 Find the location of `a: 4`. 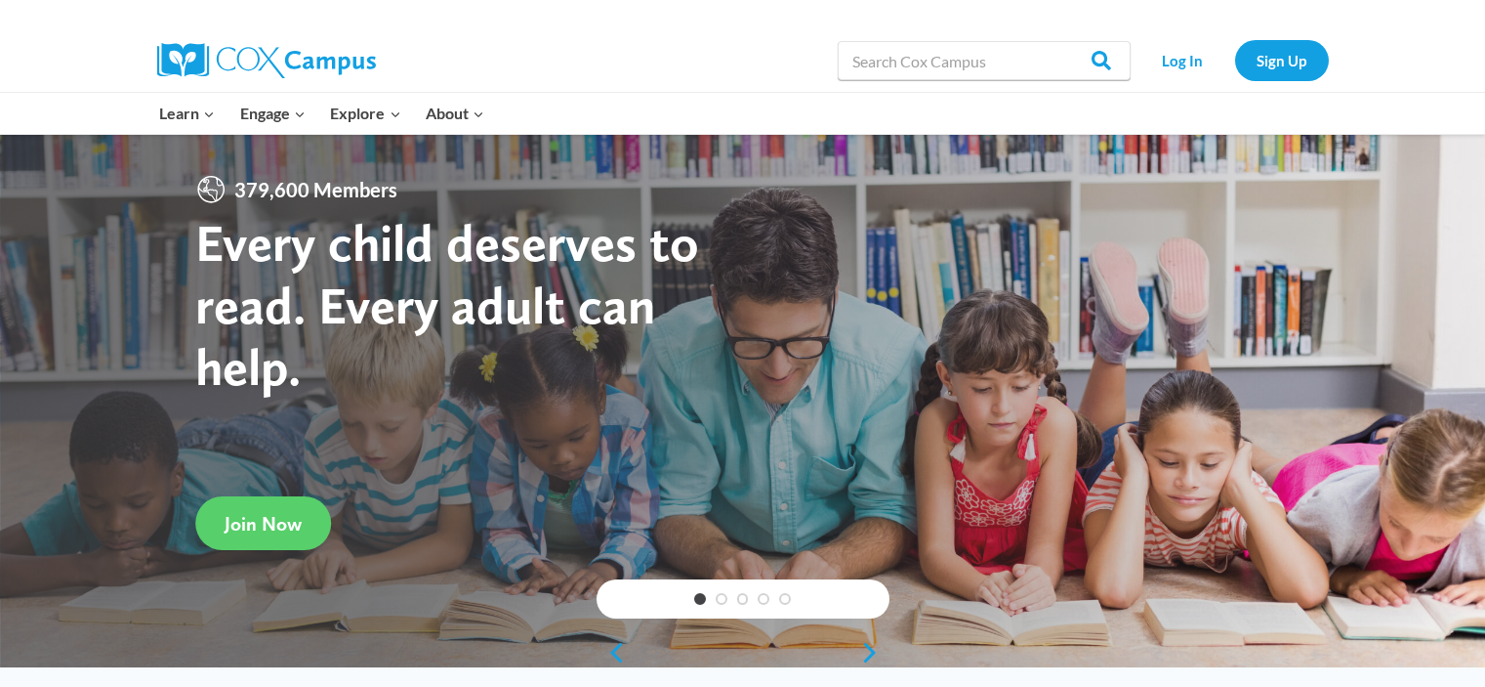

a: 4 is located at coordinates (764, 599).